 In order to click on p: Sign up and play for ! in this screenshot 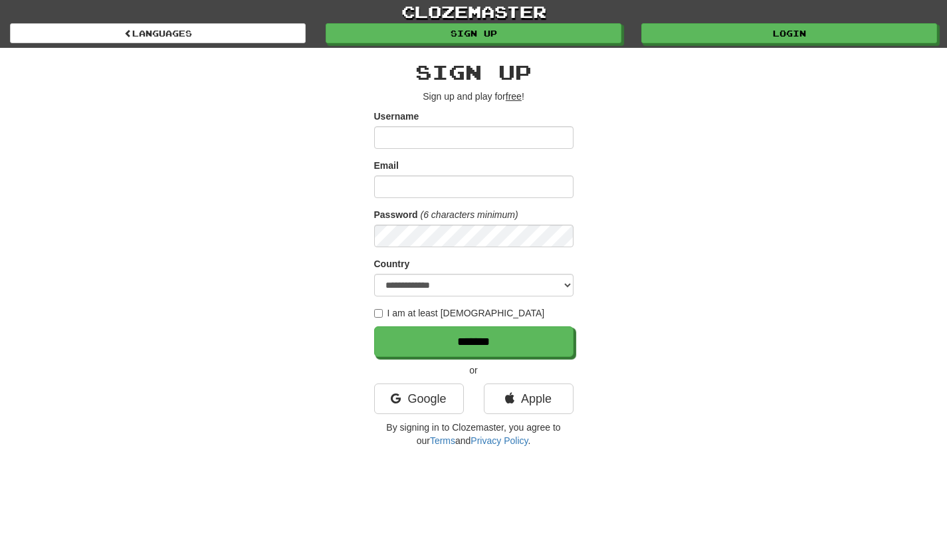, I will do `click(474, 96)`.